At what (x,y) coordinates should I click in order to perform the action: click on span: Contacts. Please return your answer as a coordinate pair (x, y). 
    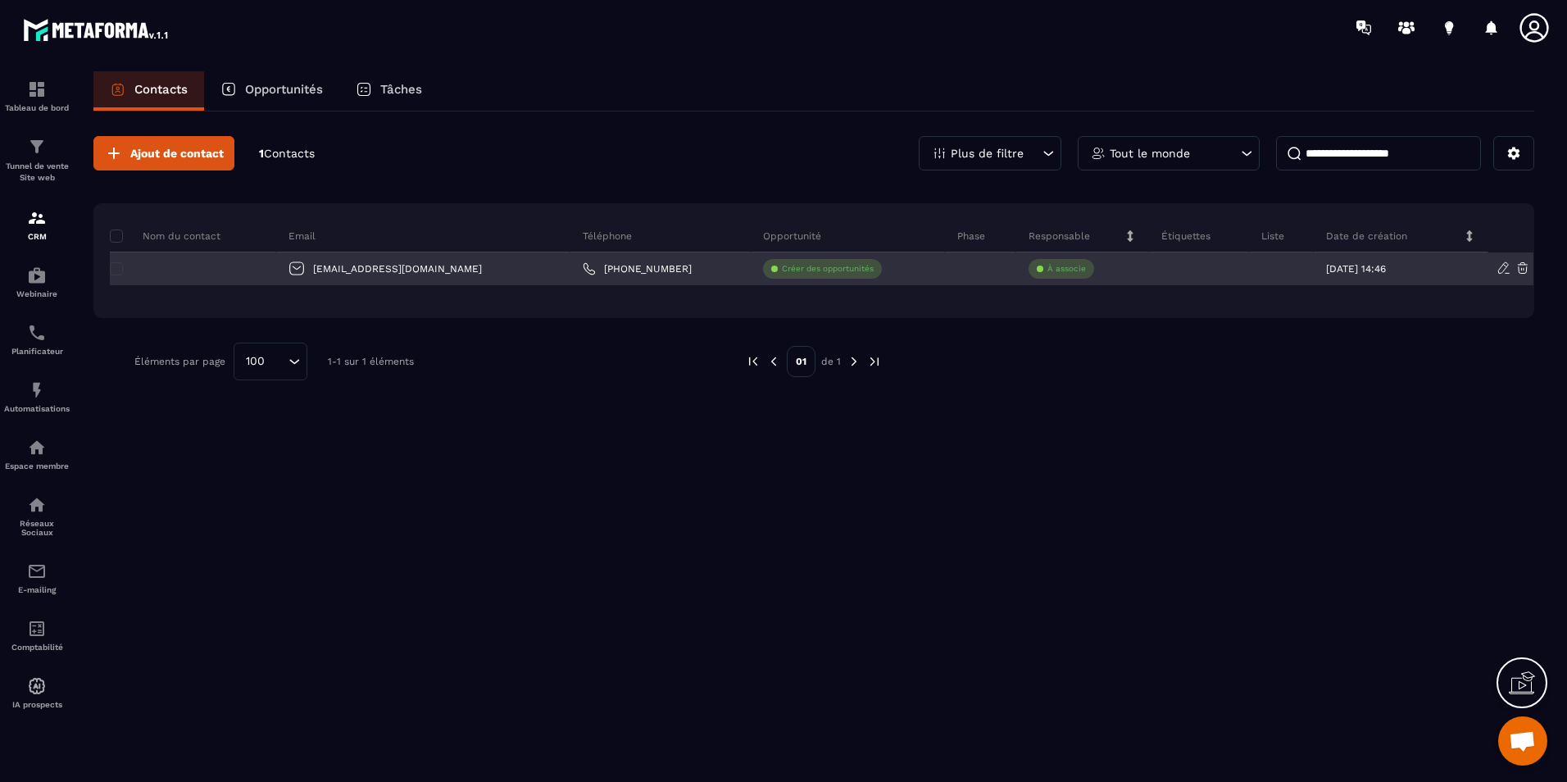
    Looking at the image, I should click on (289, 153).